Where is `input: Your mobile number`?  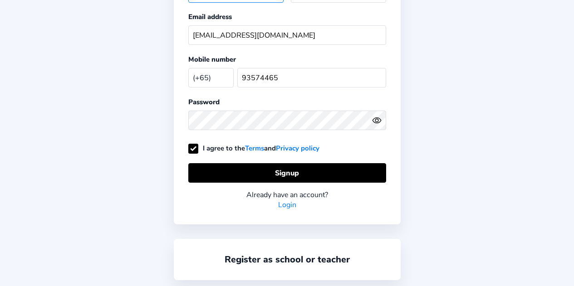 input: Your mobile number is located at coordinates (312, 78).